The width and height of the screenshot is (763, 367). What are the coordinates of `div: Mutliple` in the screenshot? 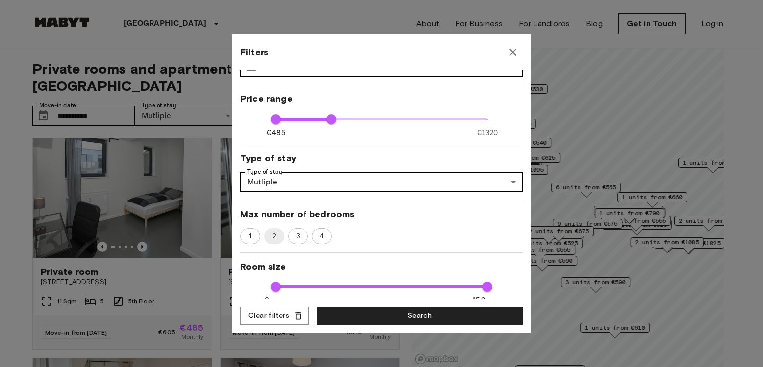 It's located at (382, 182).